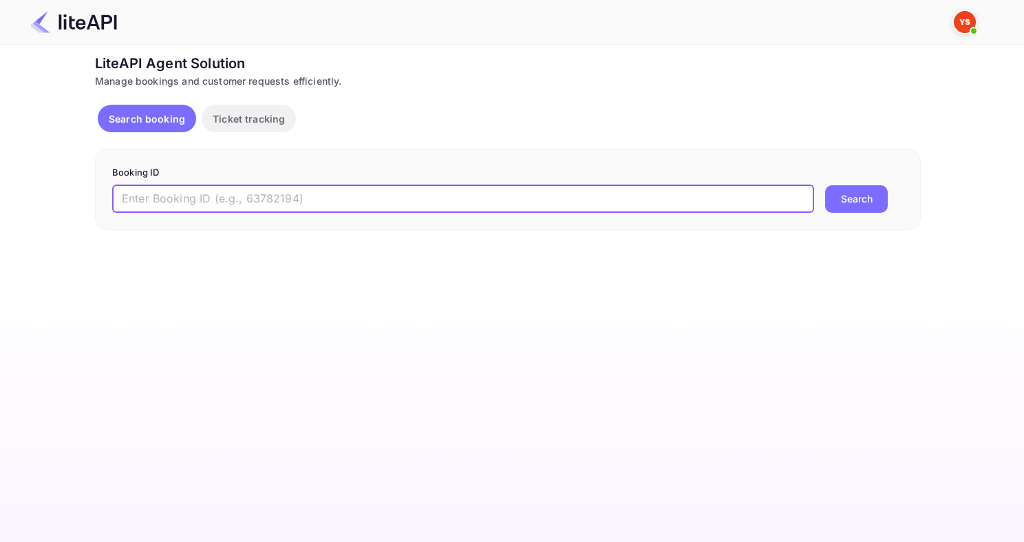 The image size is (1024, 542). I want to click on img: Yandex Support, so click(965, 22).